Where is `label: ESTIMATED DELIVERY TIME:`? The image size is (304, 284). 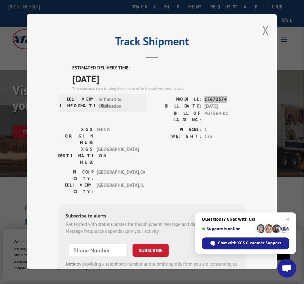 label: ESTIMATED DELIVERY TIME: is located at coordinates (159, 68).